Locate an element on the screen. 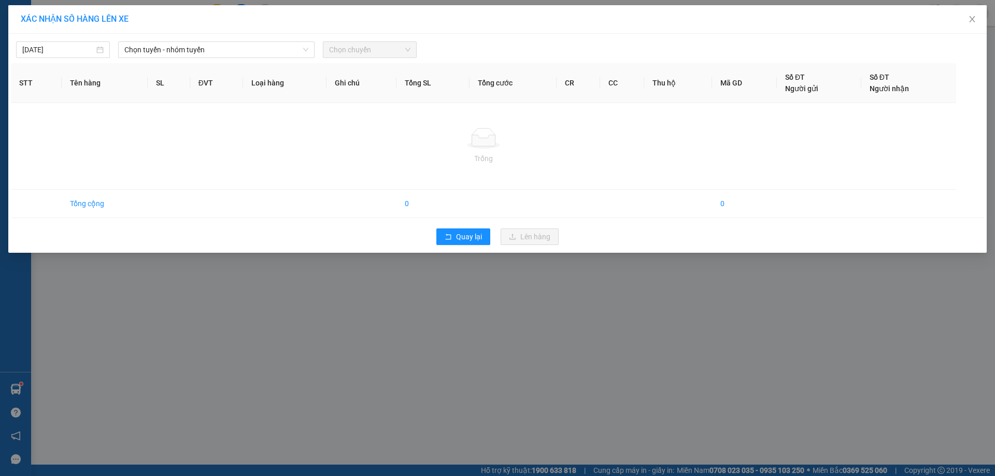 This screenshot has height=476, width=995. input: 14/09/2025 is located at coordinates (58, 50).